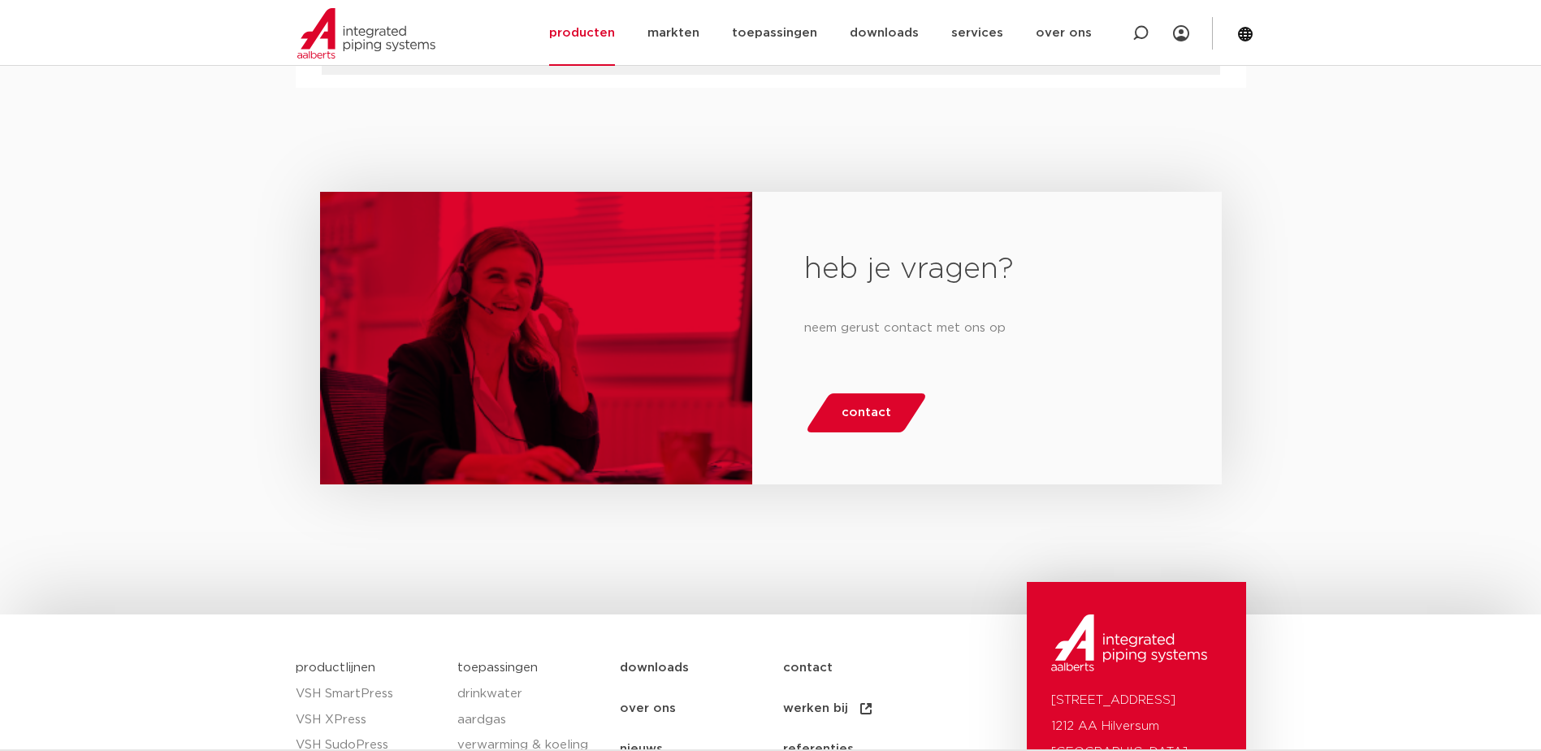 This screenshot has width=1541, height=751. What do you see at coordinates (369, 694) in the screenshot?
I see `a: VSH SmartPress` at bounding box center [369, 694].